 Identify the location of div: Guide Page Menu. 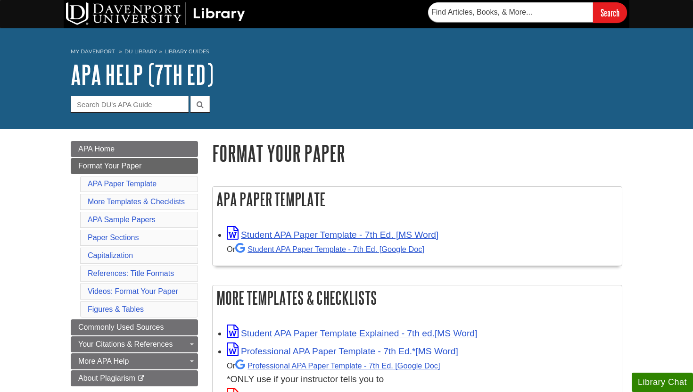
(134, 264).